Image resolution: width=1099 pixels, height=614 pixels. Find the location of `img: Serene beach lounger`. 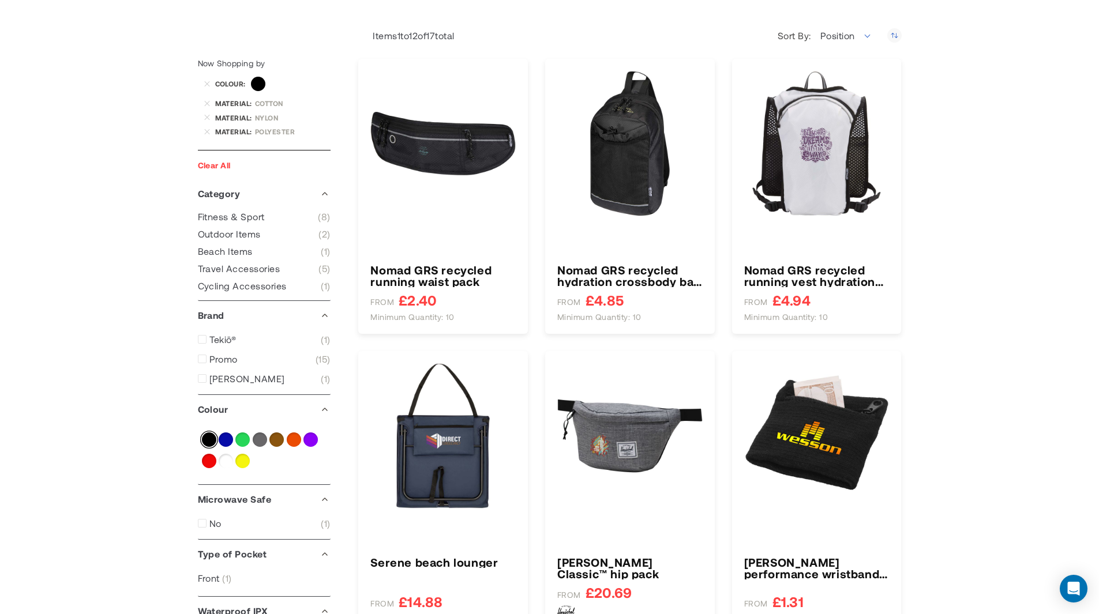

img: Serene beach lounger is located at coordinates (443, 436).